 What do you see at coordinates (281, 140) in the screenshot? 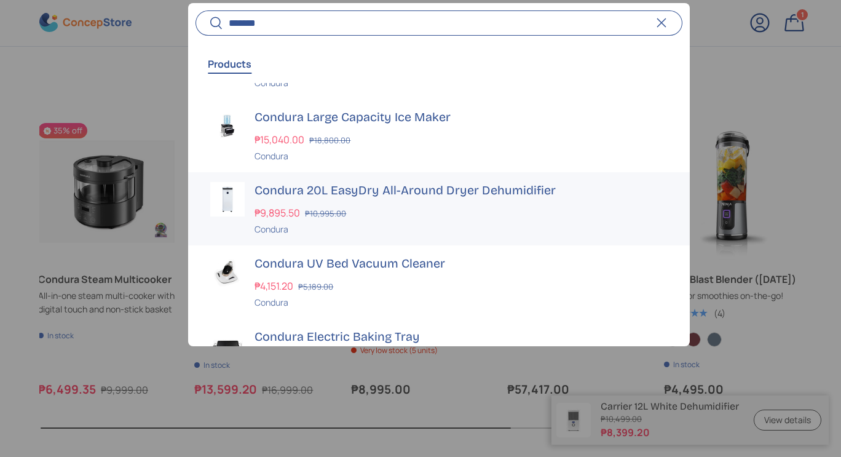
I see `strong: ₱15,040.00` at bounding box center [281, 140].